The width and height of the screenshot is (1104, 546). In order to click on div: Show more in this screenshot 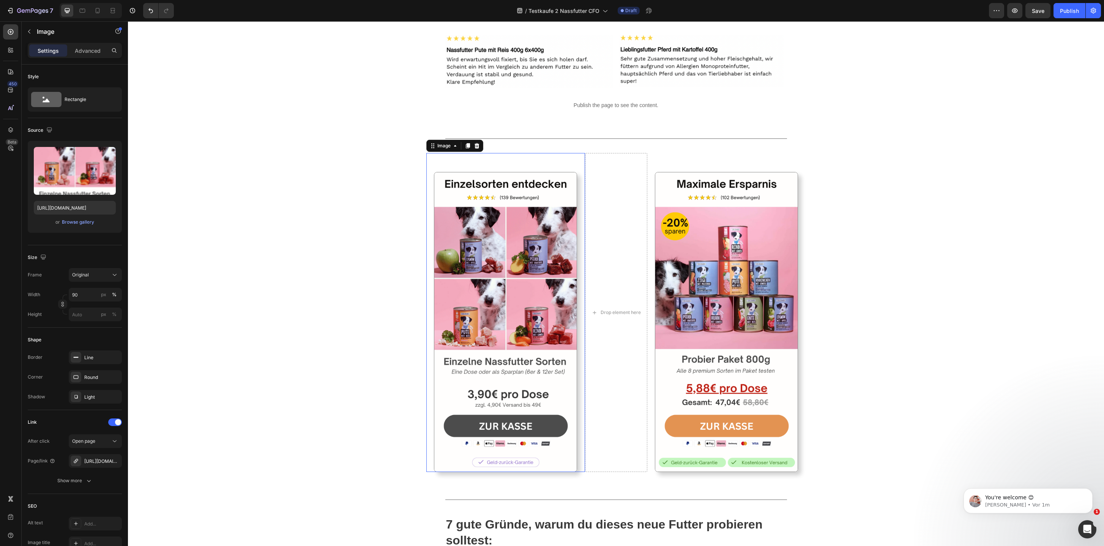, I will do `click(75, 481)`.